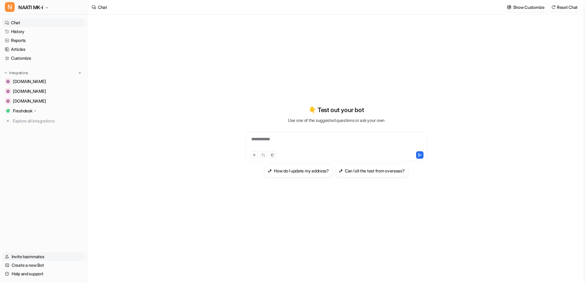  What do you see at coordinates (10, 7) in the screenshot?
I see `span: N` at bounding box center [10, 7].